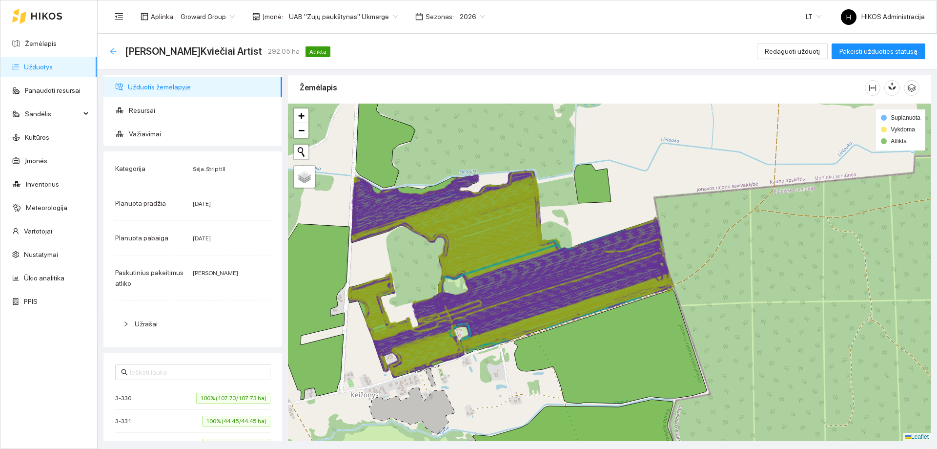 Image resolution: width=937 pixels, height=449 pixels. I want to click on span: Užduotis žemėlapyje, so click(201, 87).